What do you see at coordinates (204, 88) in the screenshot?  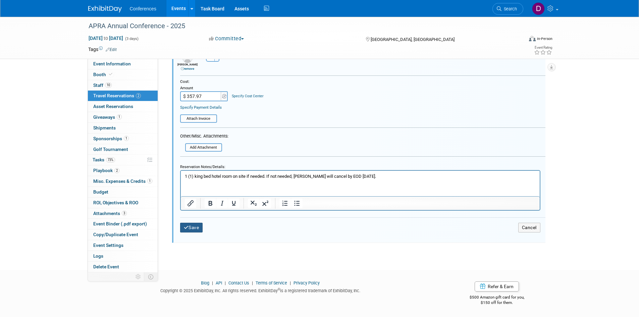 I see `div: Amount` at bounding box center [204, 88].